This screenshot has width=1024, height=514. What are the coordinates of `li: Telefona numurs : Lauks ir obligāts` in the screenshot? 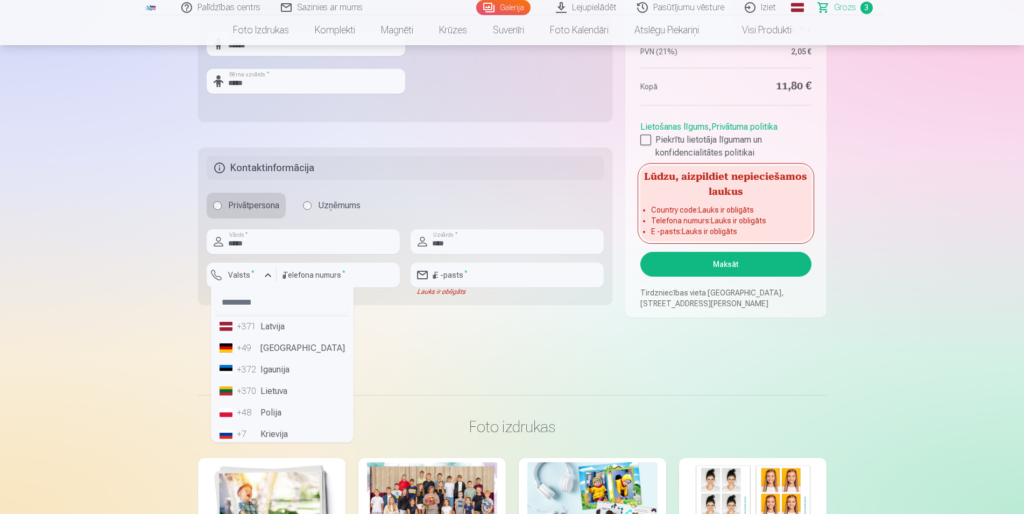 It's located at (726, 221).